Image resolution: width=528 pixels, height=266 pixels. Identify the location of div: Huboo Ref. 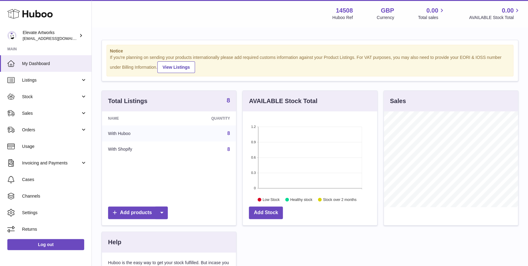
(343, 17).